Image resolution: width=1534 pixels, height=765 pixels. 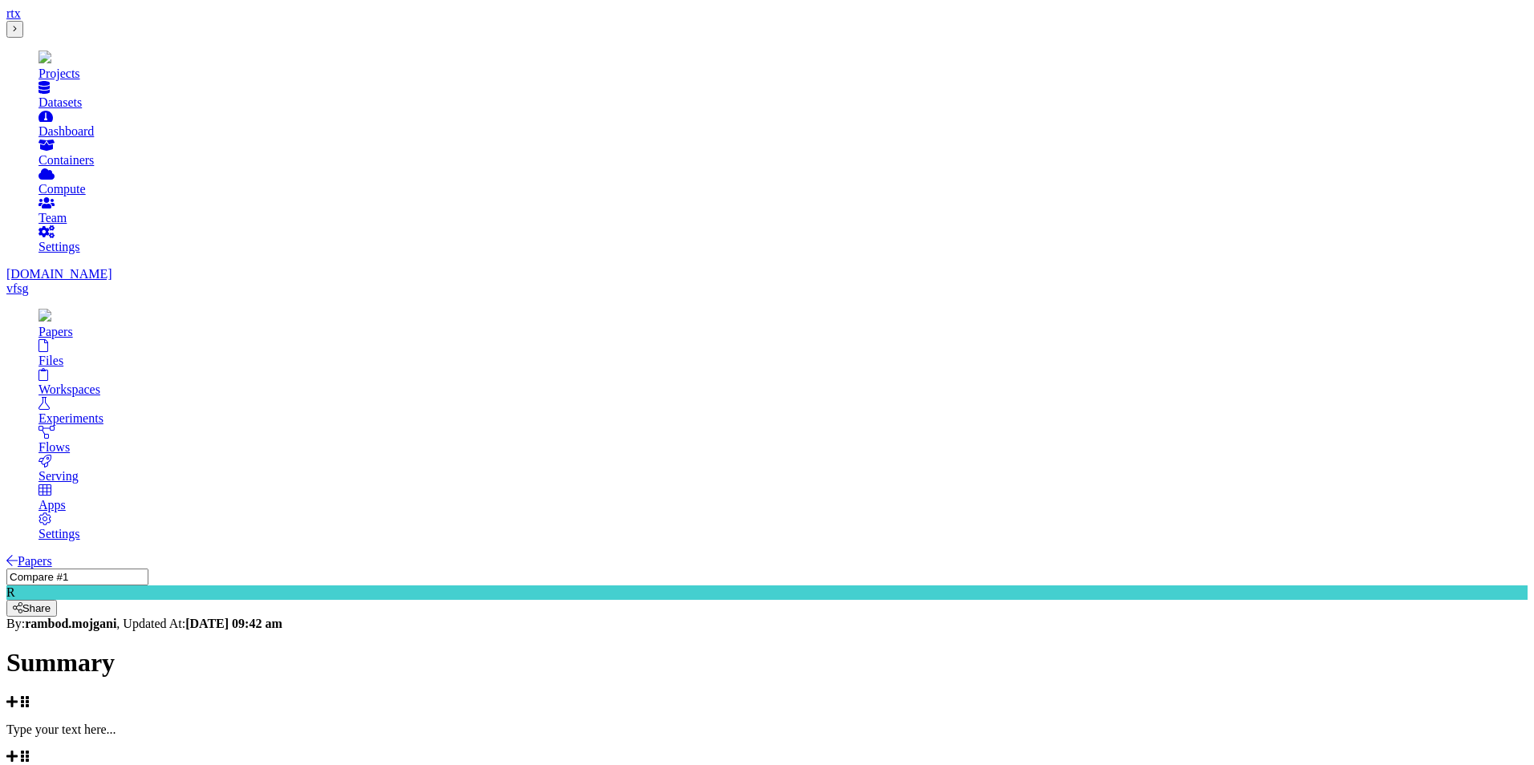 What do you see at coordinates (783, 469) in the screenshot?
I see `a: Serving` at bounding box center [783, 469].